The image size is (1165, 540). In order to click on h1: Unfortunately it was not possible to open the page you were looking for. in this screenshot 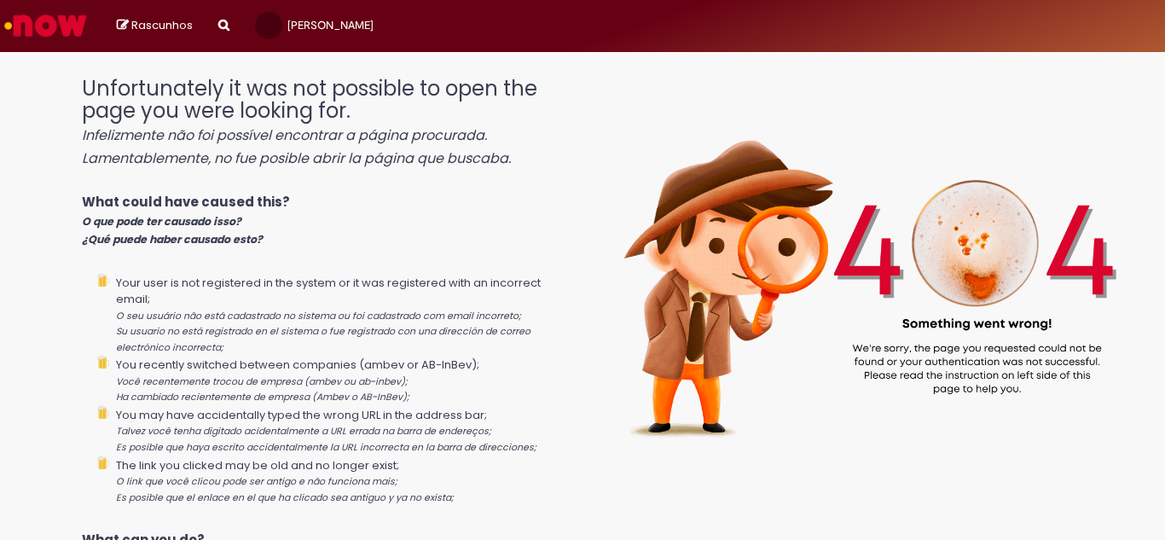, I will do `click(326, 123)`.